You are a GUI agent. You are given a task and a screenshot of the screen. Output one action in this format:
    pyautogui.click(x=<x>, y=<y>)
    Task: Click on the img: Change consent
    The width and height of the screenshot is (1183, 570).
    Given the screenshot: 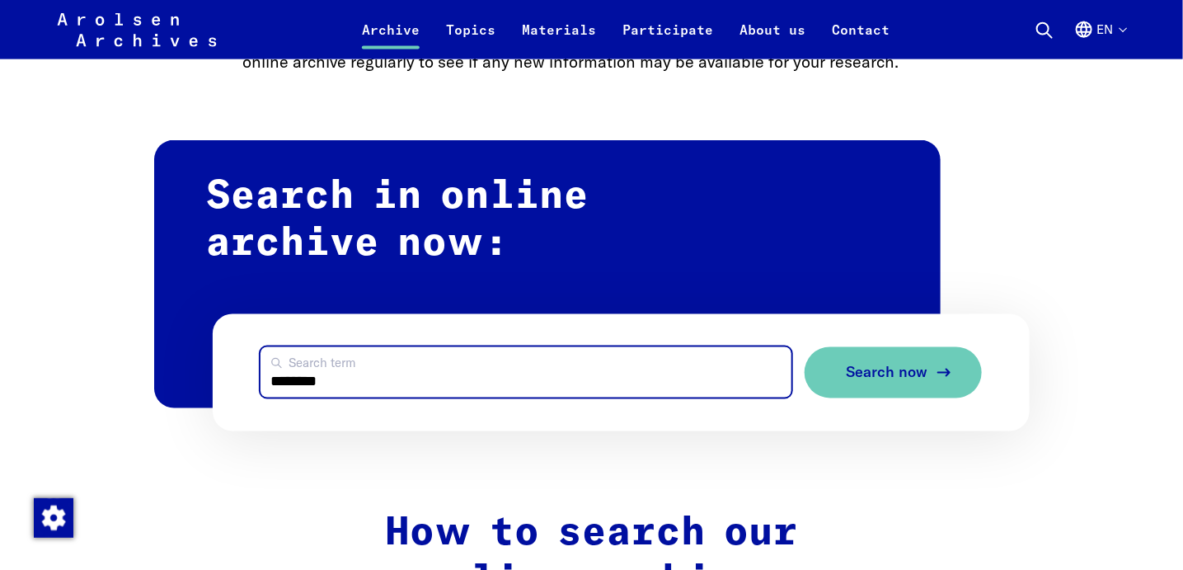 What is the action you would take?
    pyautogui.click(x=54, y=518)
    